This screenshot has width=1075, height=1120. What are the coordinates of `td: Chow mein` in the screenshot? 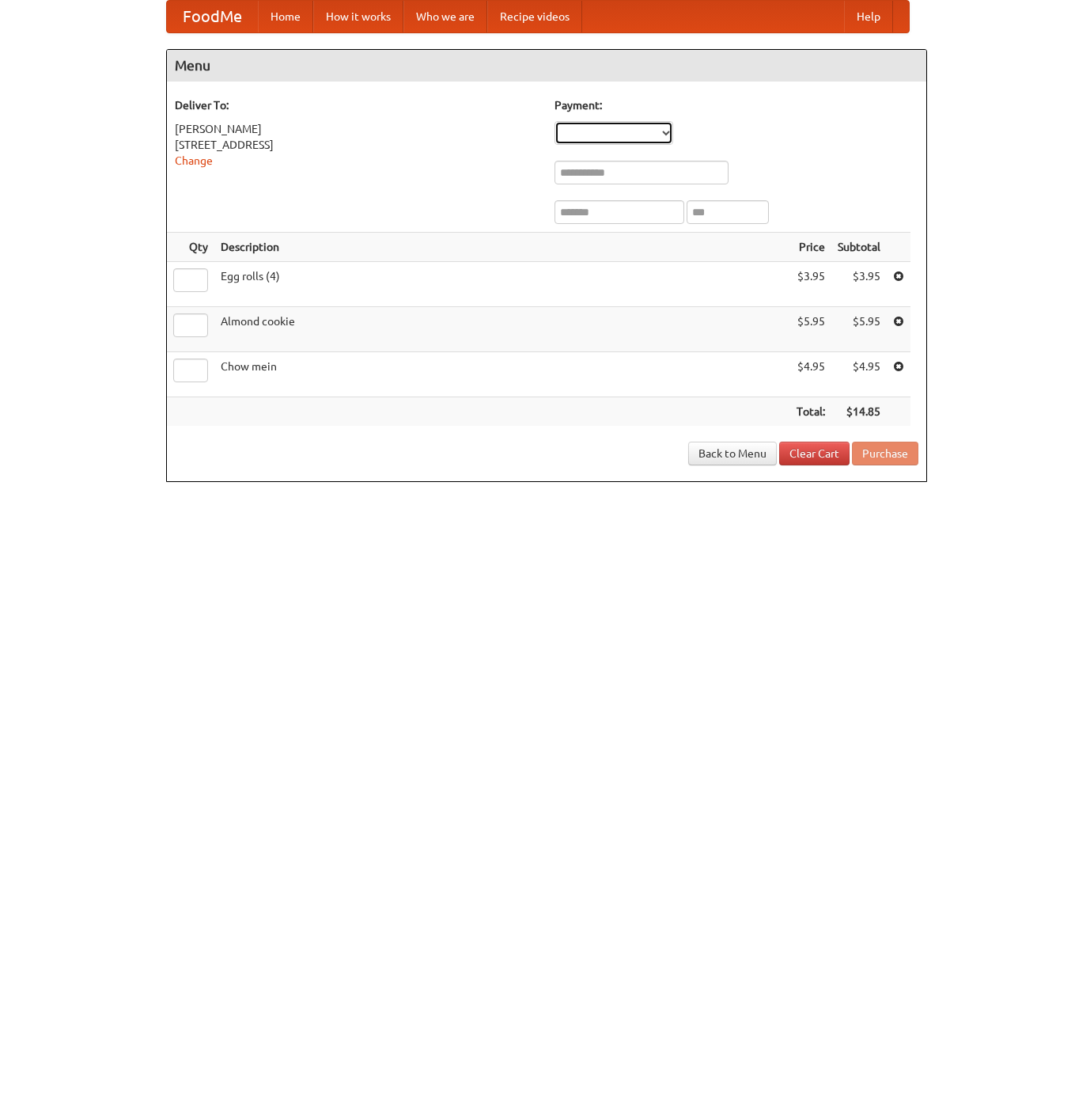 It's located at (503, 374).